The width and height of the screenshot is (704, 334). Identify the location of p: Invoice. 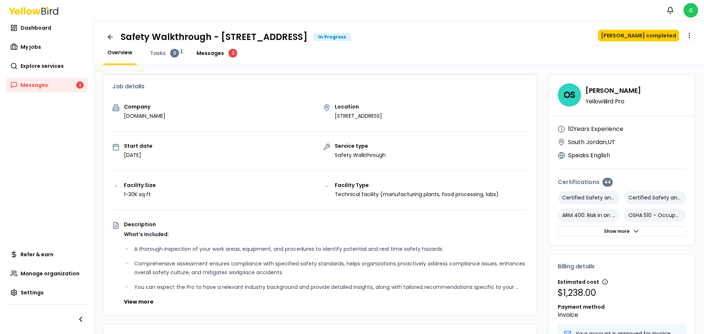
(621, 315).